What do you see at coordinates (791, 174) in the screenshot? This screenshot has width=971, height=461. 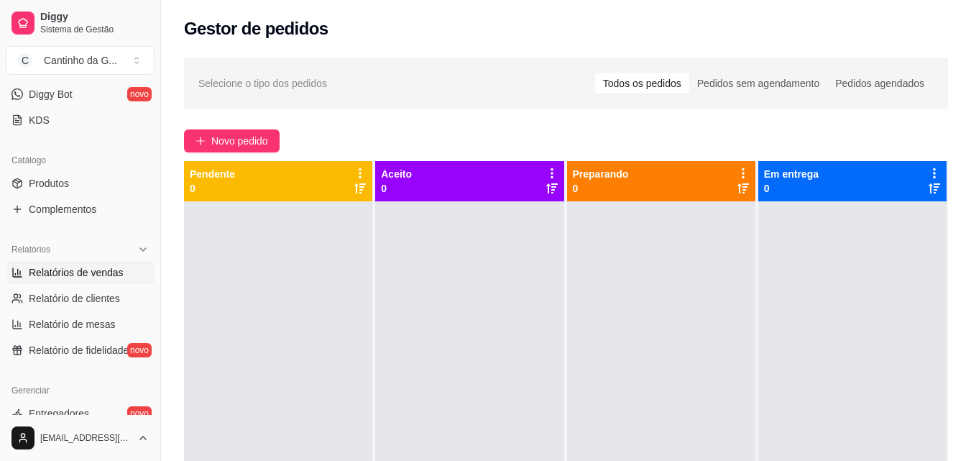 I see `p: Em entrega` at bounding box center [791, 174].